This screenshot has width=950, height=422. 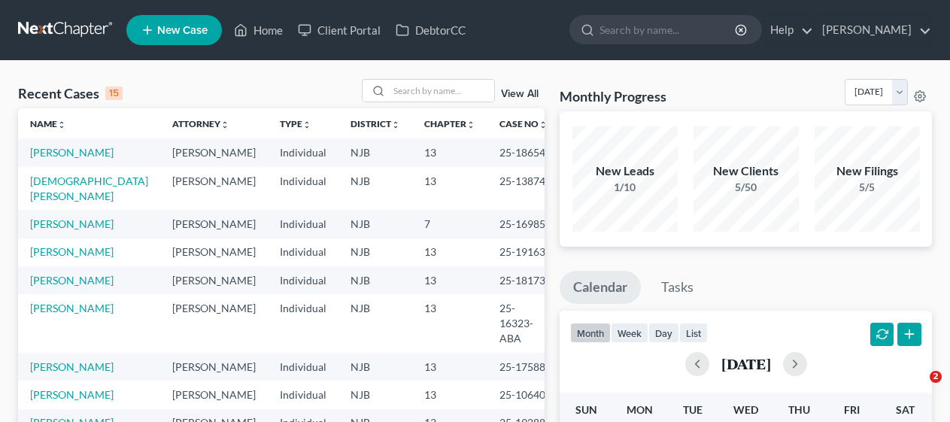 What do you see at coordinates (450, 223) in the screenshot?
I see `td: 7` at bounding box center [450, 223].